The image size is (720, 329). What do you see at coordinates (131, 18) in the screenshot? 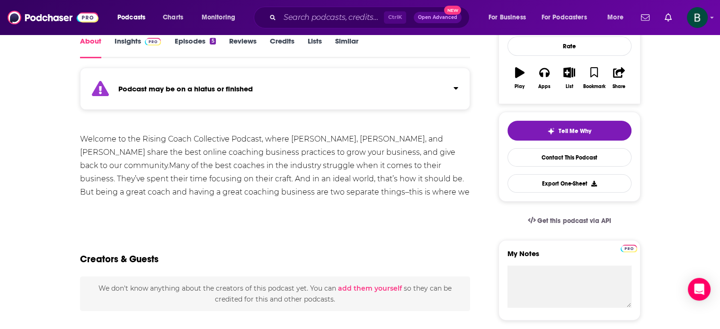
I see `span: Podcasts` at bounding box center [131, 18].